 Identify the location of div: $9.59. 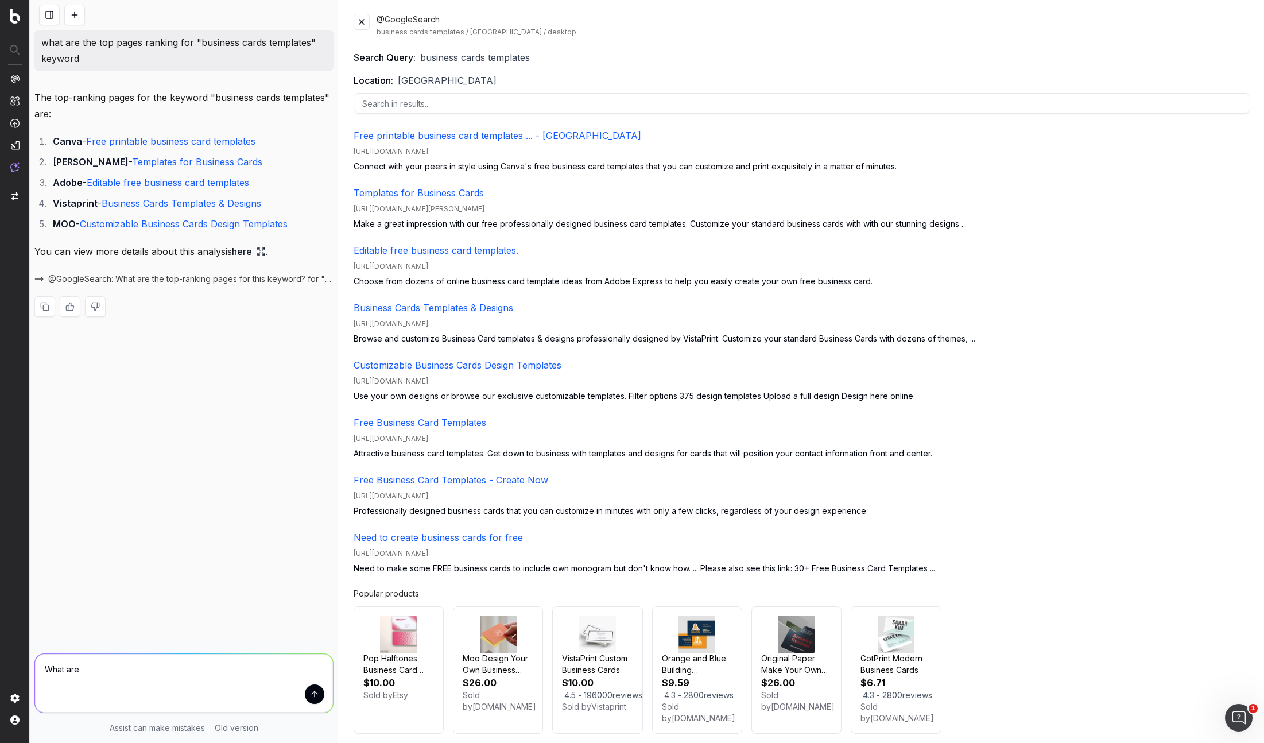
(697, 683).